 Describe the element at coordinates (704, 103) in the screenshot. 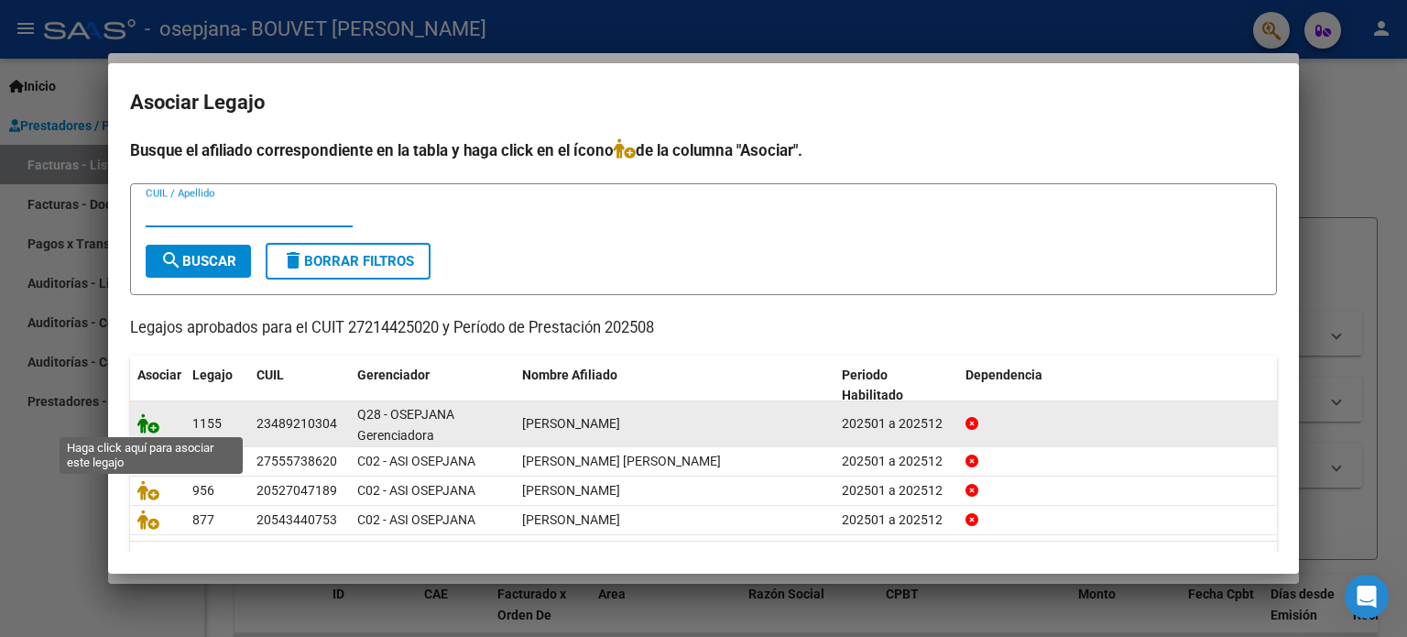

I see `h2: Asociar Legajo` at that location.